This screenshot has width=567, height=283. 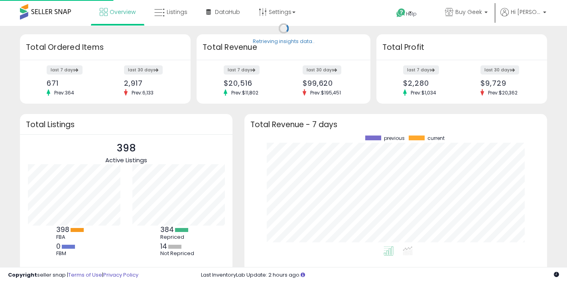 I want to click on i: Click here to read more about un-synced listings., so click(x=303, y=275).